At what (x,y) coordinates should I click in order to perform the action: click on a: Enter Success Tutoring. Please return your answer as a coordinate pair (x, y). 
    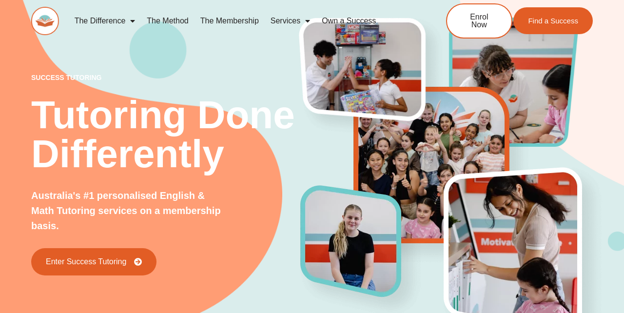
    Looking at the image, I should click on (94, 262).